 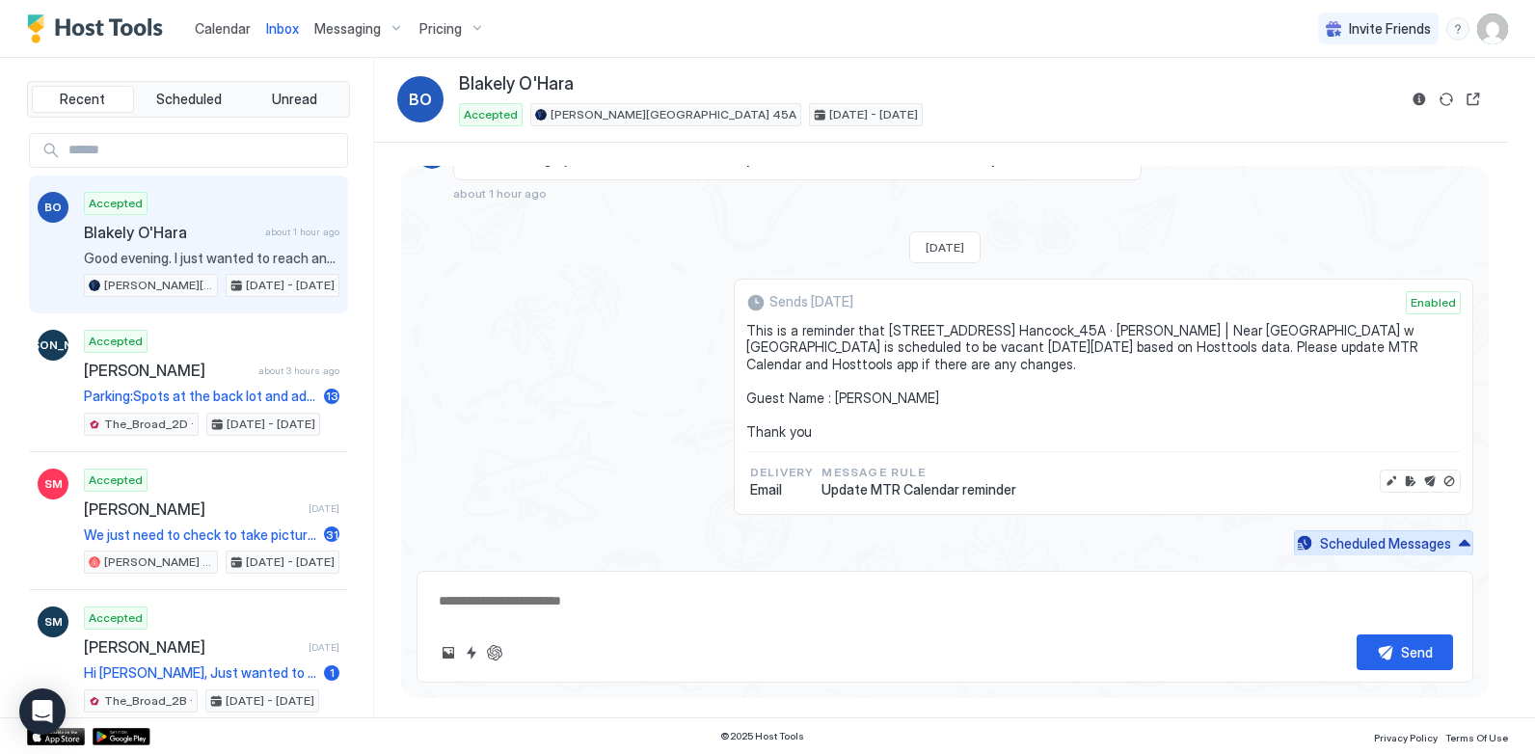 What do you see at coordinates (1405, 652) in the screenshot?
I see `button: Send` at bounding box center [1405, 652].